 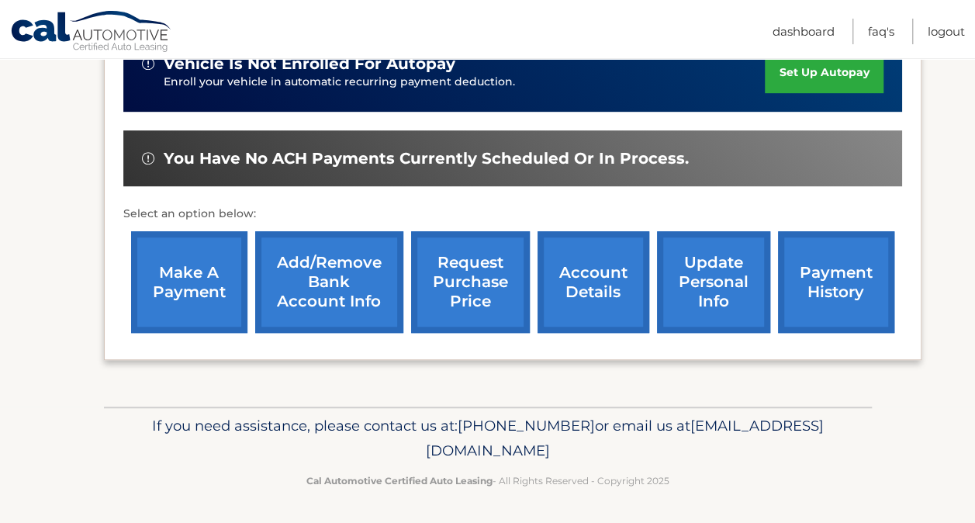 I want to click on p: - All Rights Reserved - Copyright 2025, so click(x=488, y=480).